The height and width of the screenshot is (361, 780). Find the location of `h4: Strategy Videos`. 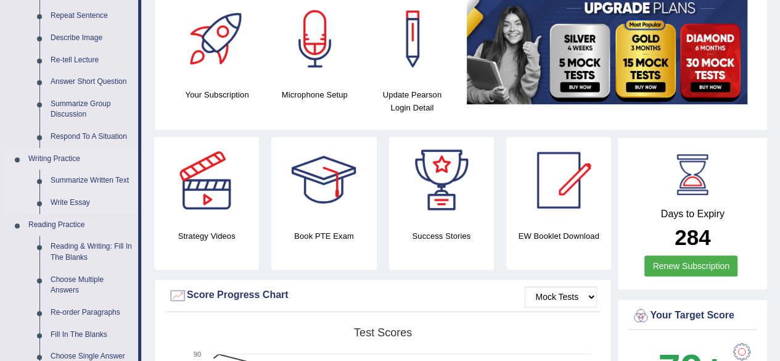

h4: Strategy Videos is located at coordinates (207, 236).